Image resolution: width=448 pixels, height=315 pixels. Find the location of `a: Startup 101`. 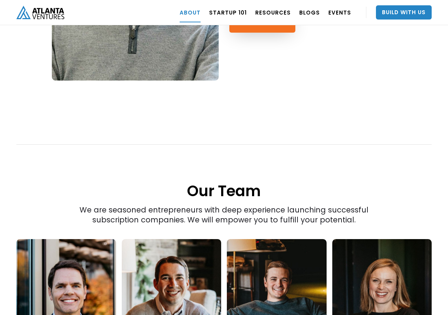

a: Startup 101 is located at coordinates (228, 12).